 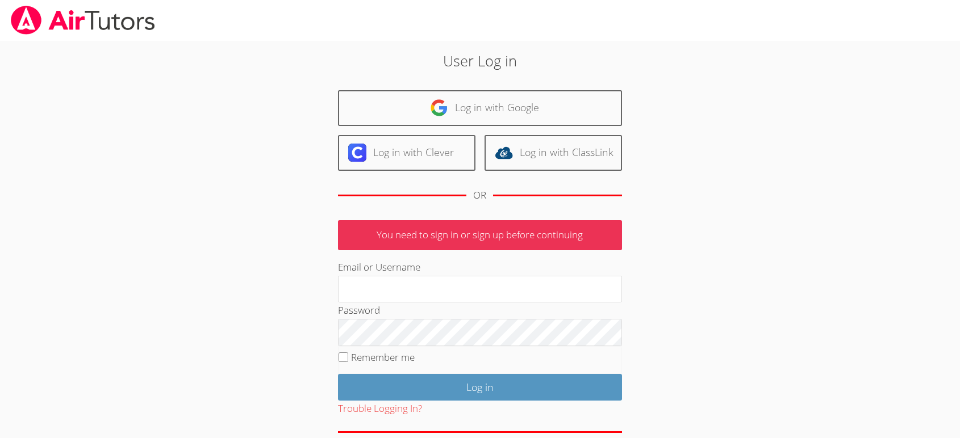 What do you see at coordinates (480, 61) in the screenshot?
I see `h2: User Log in` at bounding box center [480, 61].